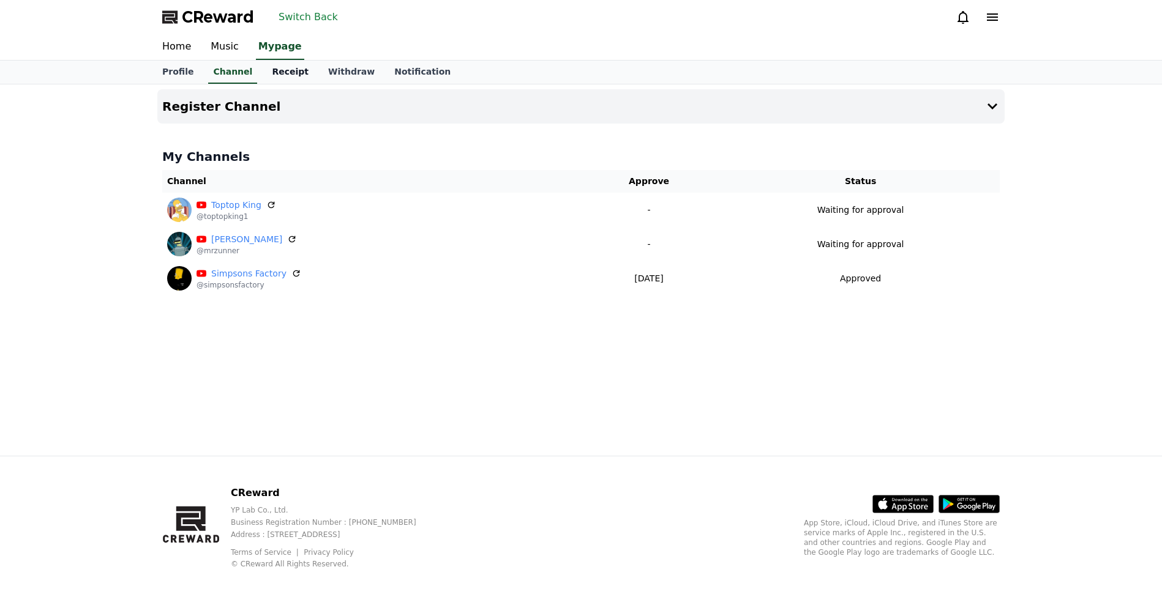  What do you see at coordinates (249, 285) in the screenshot?
I see `p: @simpsonsfactory` at bounding box center [249, 285].